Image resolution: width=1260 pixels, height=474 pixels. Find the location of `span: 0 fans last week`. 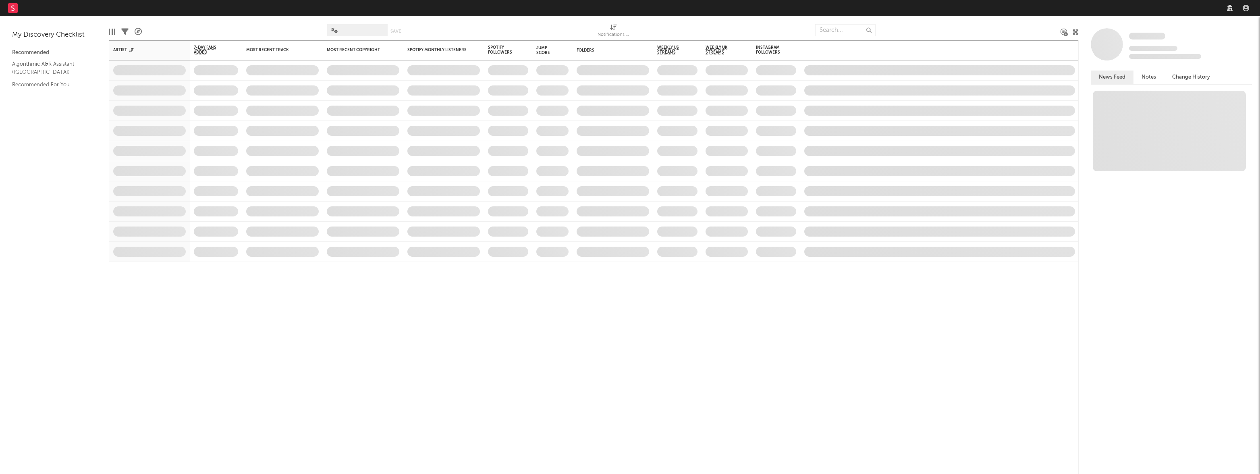

span: 0 fans last week is located at coordinates (1165, 56).